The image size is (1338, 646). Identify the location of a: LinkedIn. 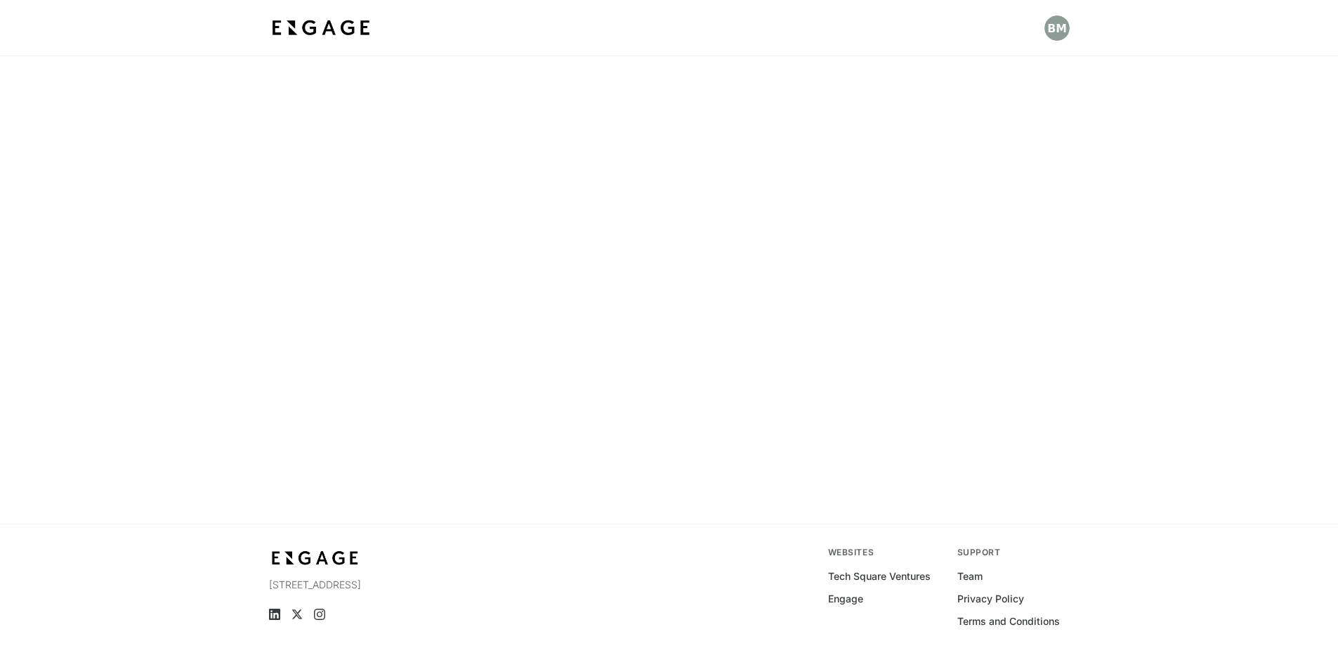
(275, 614).